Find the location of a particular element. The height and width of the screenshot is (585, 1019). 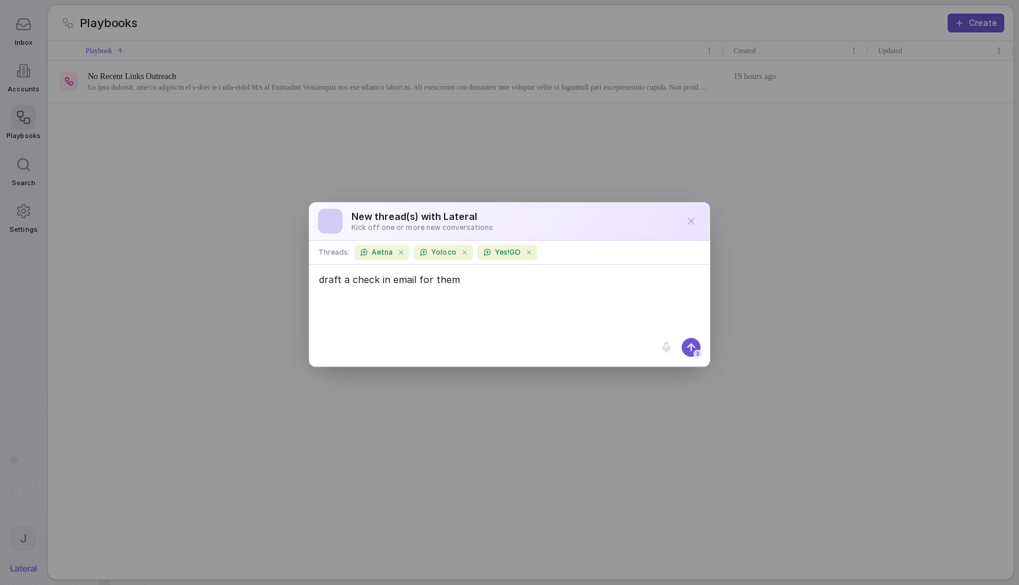

span: New thread(s) with Lateral is located at coordinates (422, 217).